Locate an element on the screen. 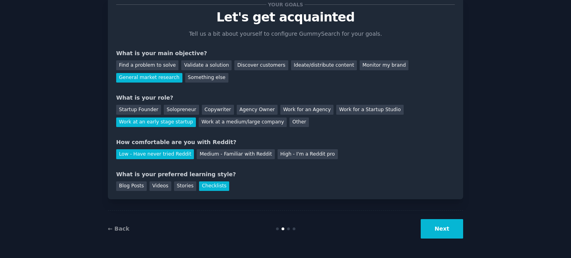  div: Other is located at coordinates (299, 122).